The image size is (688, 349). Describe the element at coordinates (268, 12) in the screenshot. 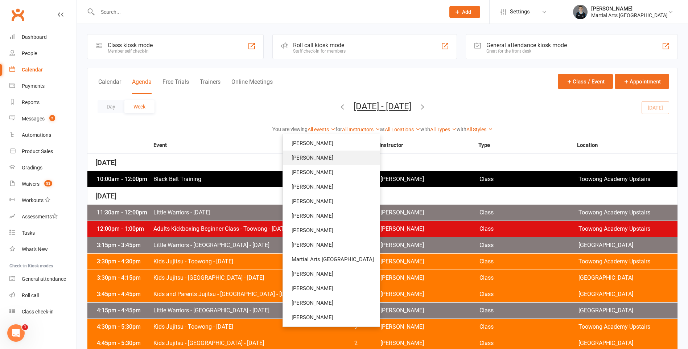

I see `input: Search...` at that location.